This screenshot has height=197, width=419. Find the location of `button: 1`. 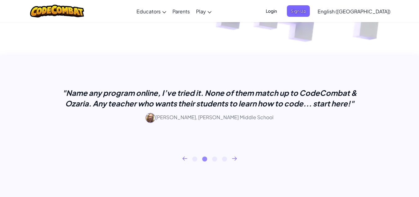

button: 1 is located at coordinates (195, 159).